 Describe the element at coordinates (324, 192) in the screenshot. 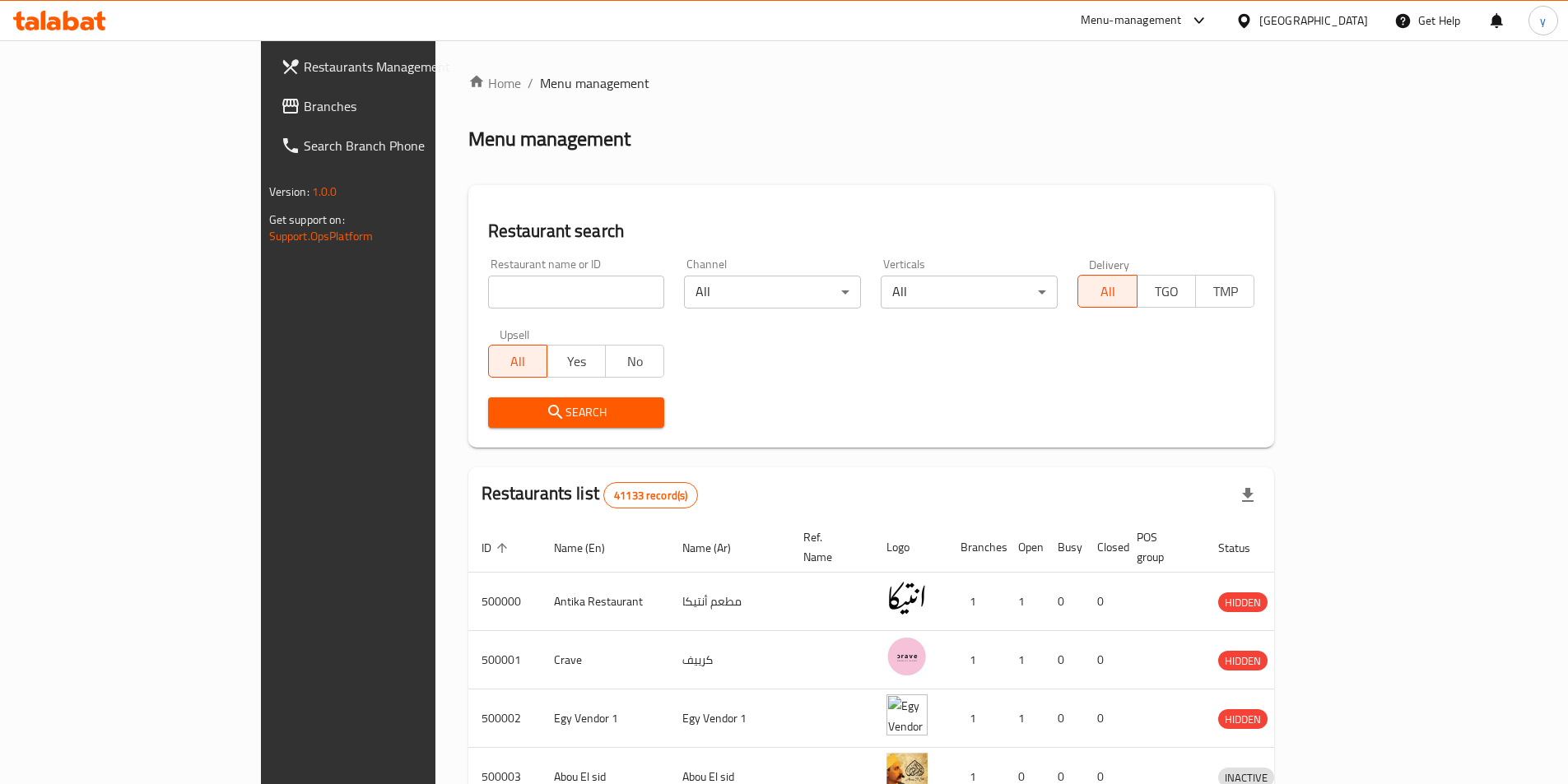

I see `span: 1.0.0` at that location.